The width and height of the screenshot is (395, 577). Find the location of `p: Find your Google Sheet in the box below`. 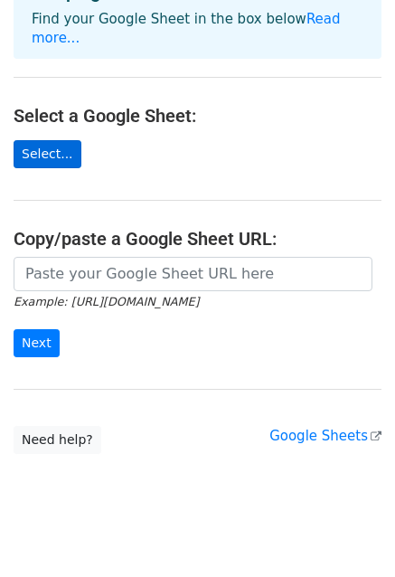

p: Find your Google Sheet in the box below is located at coordinates (197, 29).